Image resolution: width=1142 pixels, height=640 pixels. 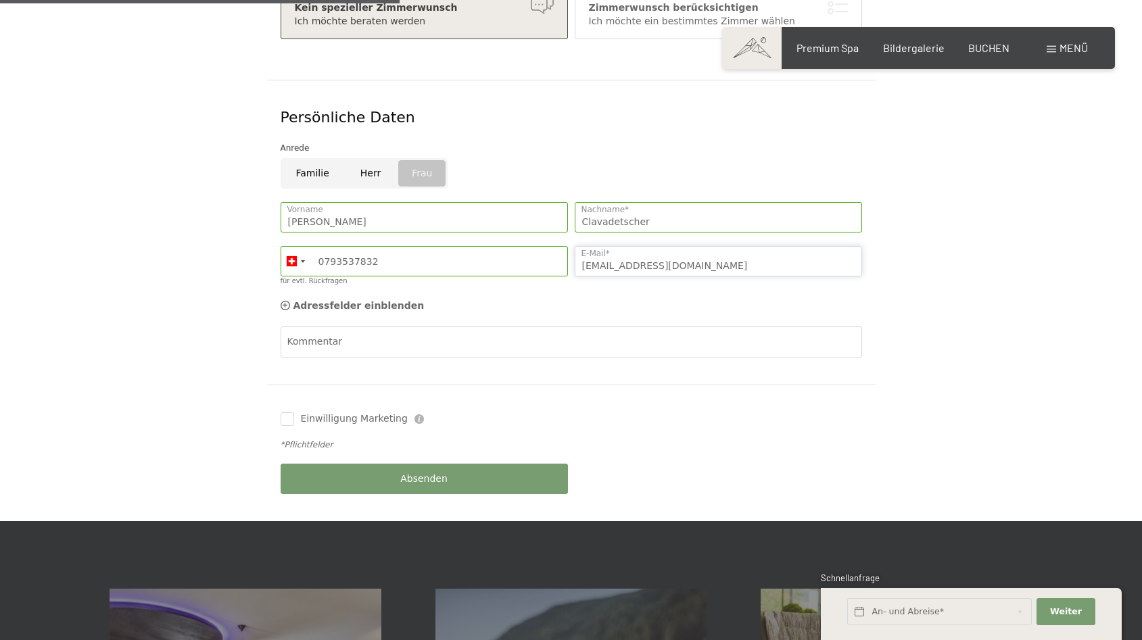 What do you see at coordinates (424, 261) in the screenshot?
I see `input: 078 123 45 67` at bounding box center [424, 261].